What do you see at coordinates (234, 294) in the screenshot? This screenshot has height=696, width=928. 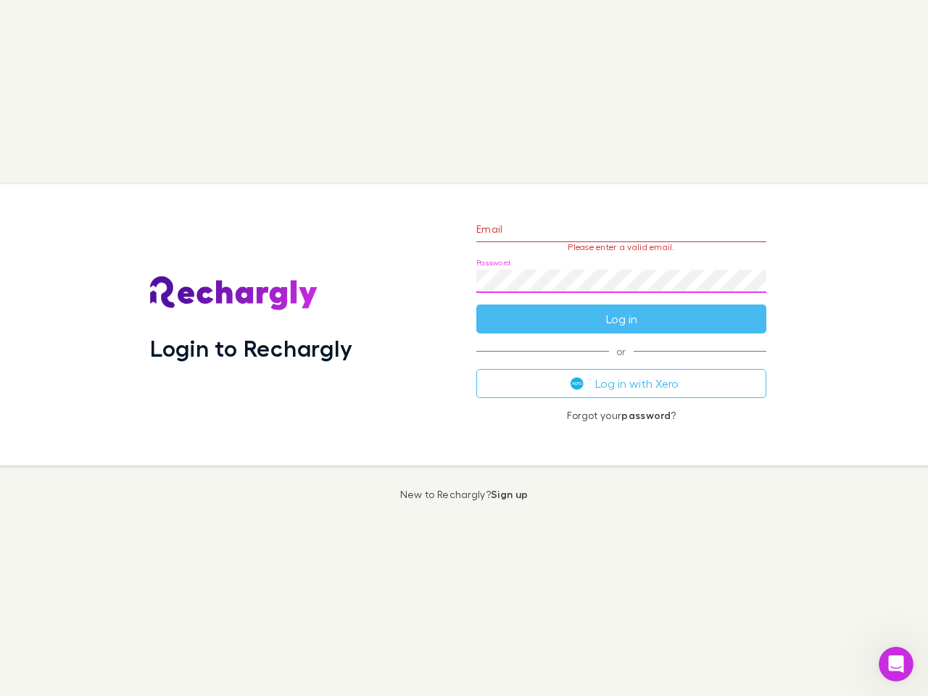 I see `img: Rechargly's Logo` at bounding box center [234, 294].